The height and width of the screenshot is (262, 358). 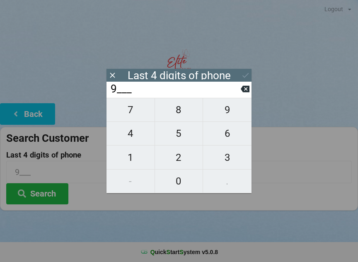 I want to click on button: 2, so click(x=179, y=157).